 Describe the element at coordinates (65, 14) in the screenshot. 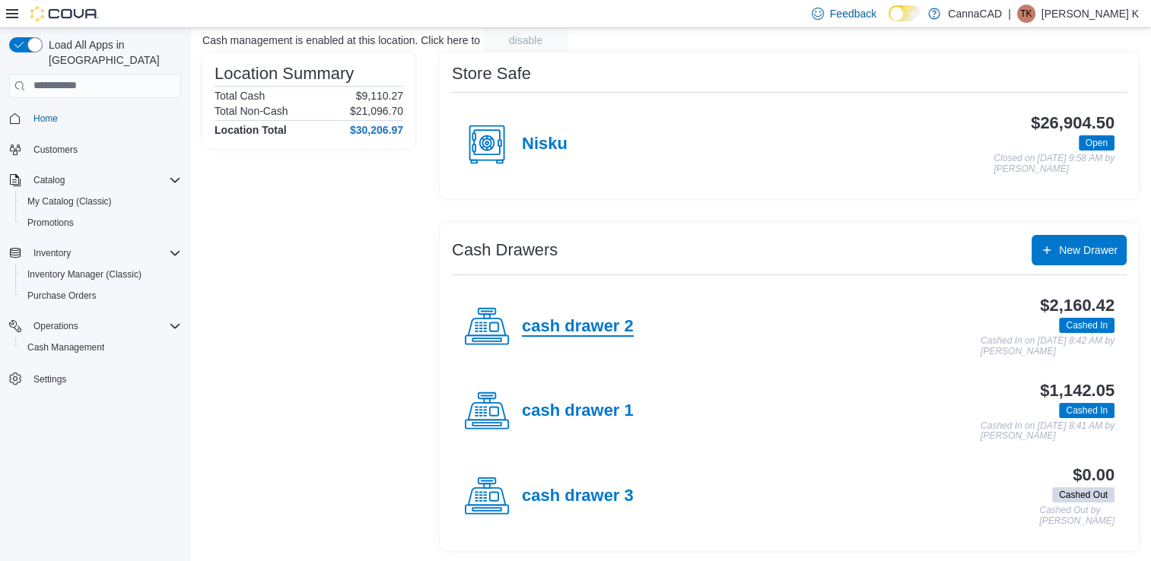

I see `img: Cova` at that location.